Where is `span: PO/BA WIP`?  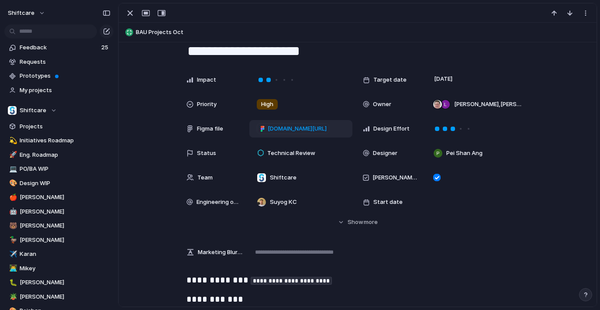 span: PO/BA WIP is located at coordinates (65, 169).